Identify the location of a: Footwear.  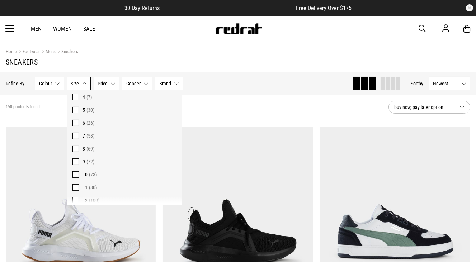
(28, 52).